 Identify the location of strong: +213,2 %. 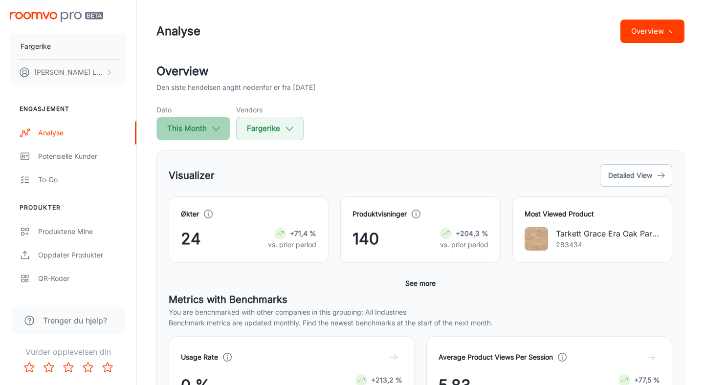
(387, 380).